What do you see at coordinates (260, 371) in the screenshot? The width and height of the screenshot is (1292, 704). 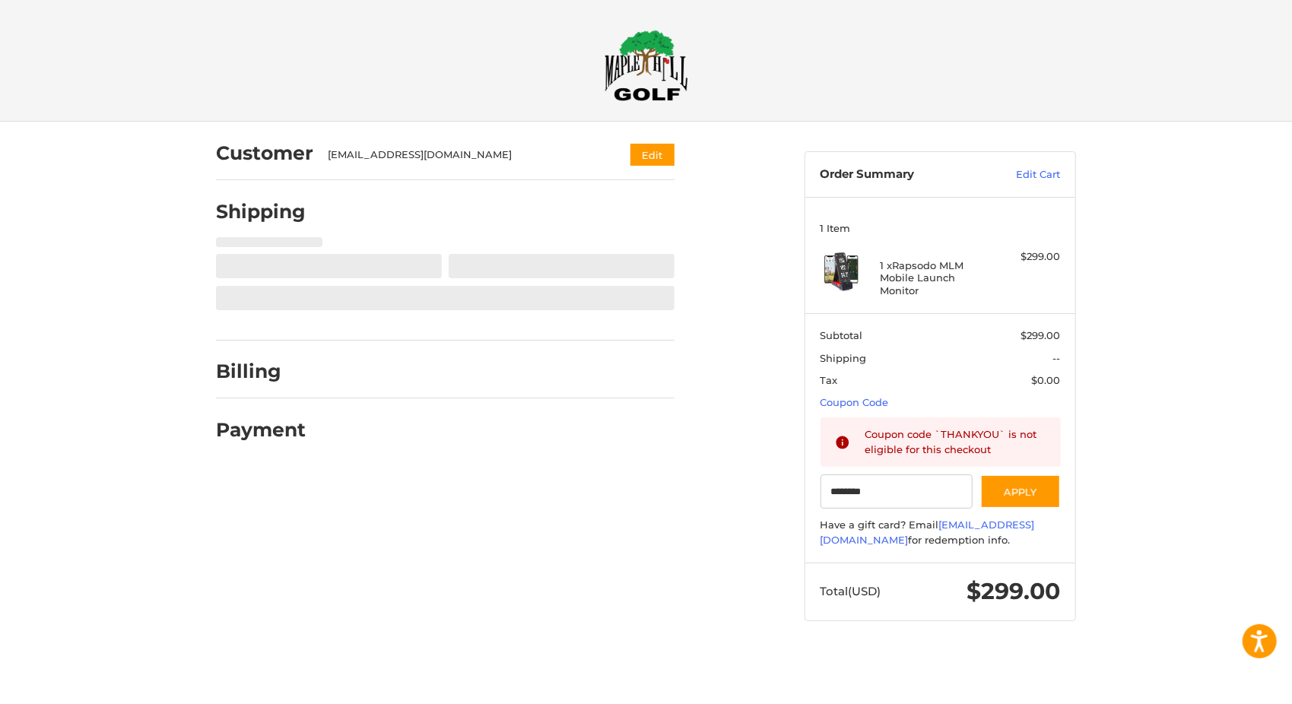 I see `h2: Billing` at bounding box center [260, 371].